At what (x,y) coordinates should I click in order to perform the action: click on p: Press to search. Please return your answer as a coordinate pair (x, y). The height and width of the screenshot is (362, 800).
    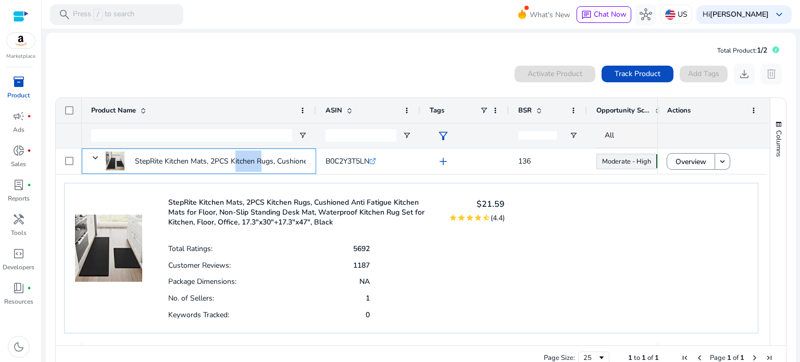
    Looking at the image, I should click on (104, 15).